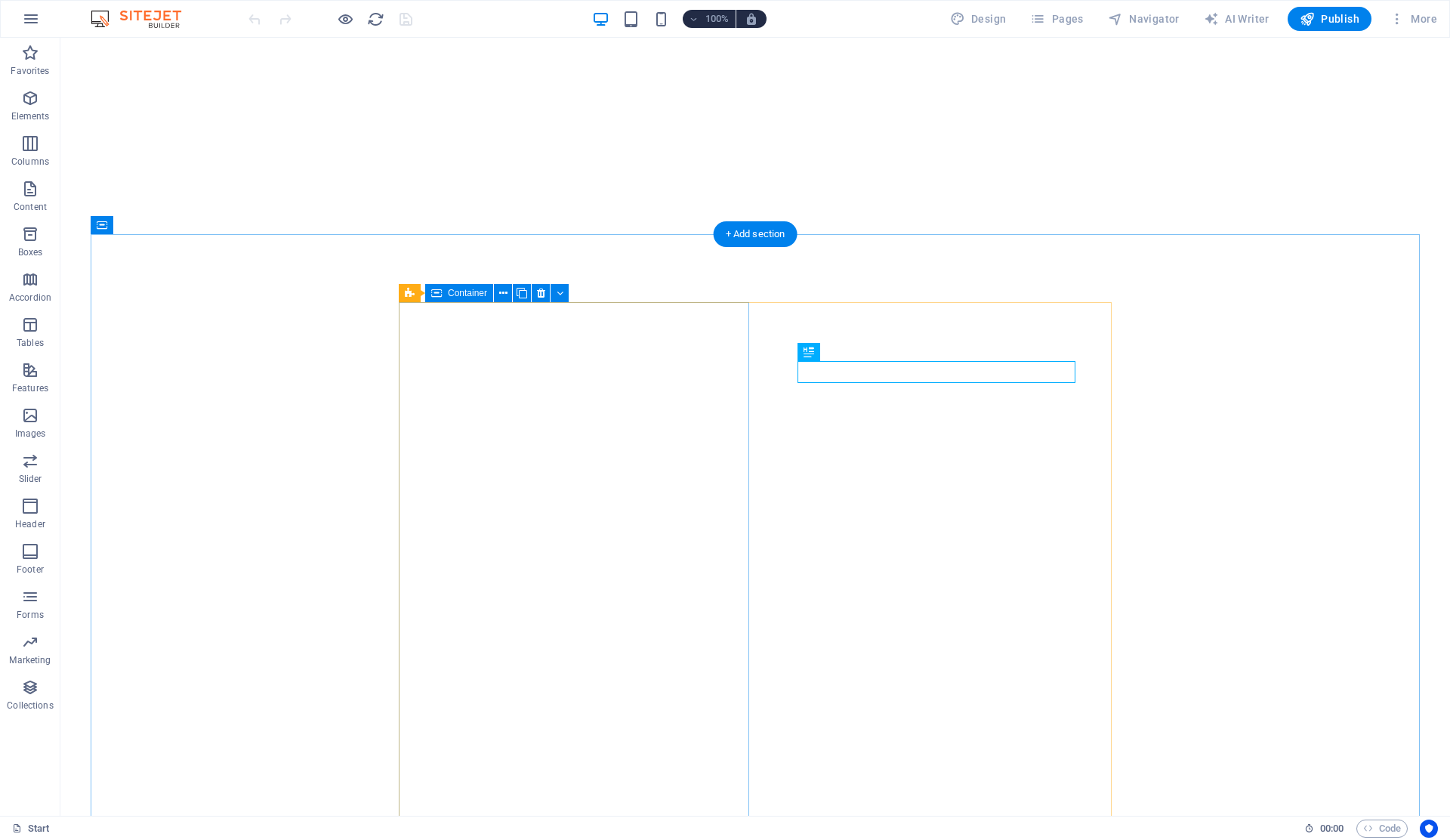  What do you see at coordinates (31, 252) in the screenshot?
I see `p: Boxes` at bounding box center [31, 252].